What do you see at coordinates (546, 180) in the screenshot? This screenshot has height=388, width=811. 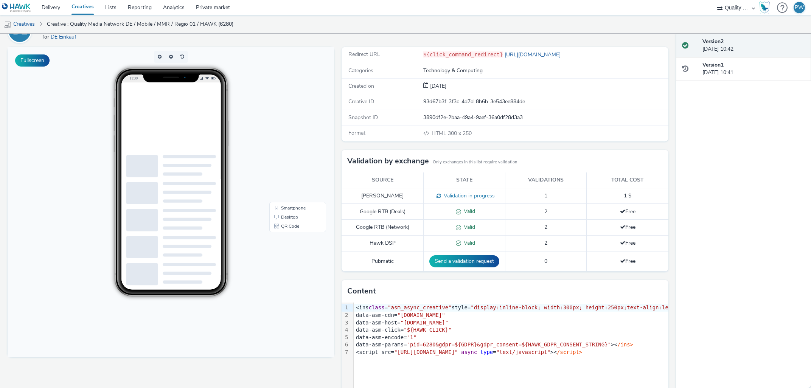 I see `th: Validations` at bounding box center [546, 180].